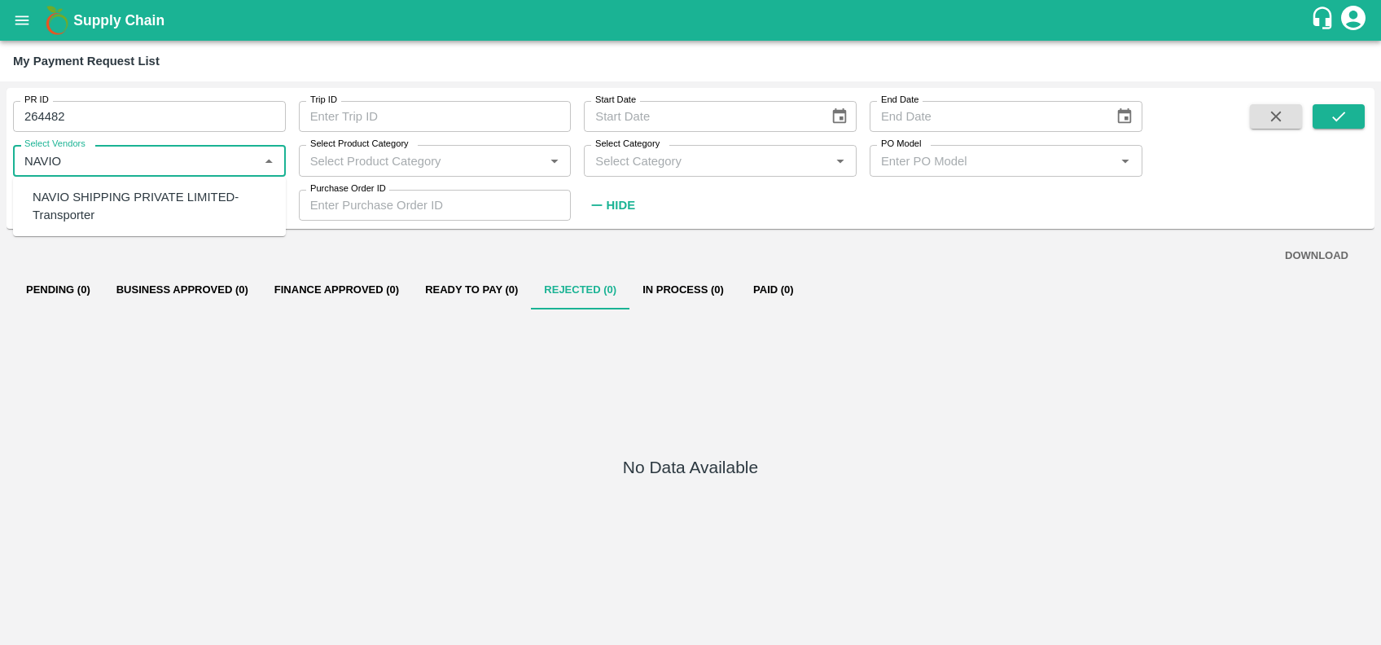  I want to click on label: PO Model, so click(902, 144).